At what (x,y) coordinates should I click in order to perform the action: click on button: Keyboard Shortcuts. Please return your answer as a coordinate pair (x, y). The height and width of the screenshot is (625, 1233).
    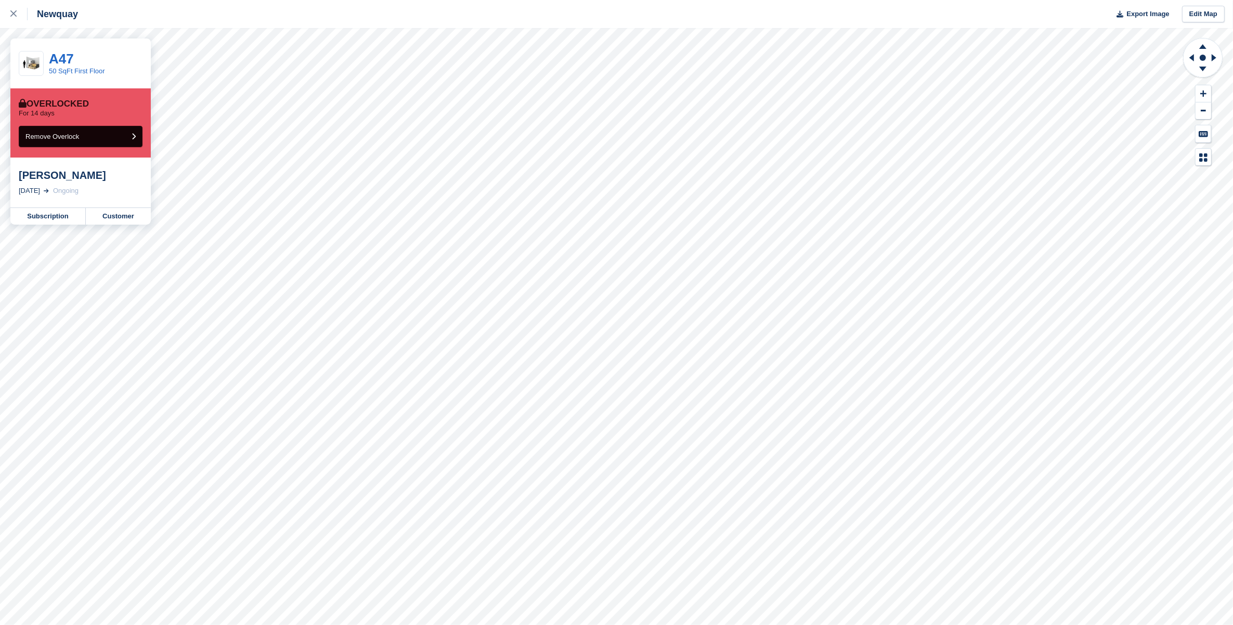
    Looking at the image, I should click on (1203, 134).